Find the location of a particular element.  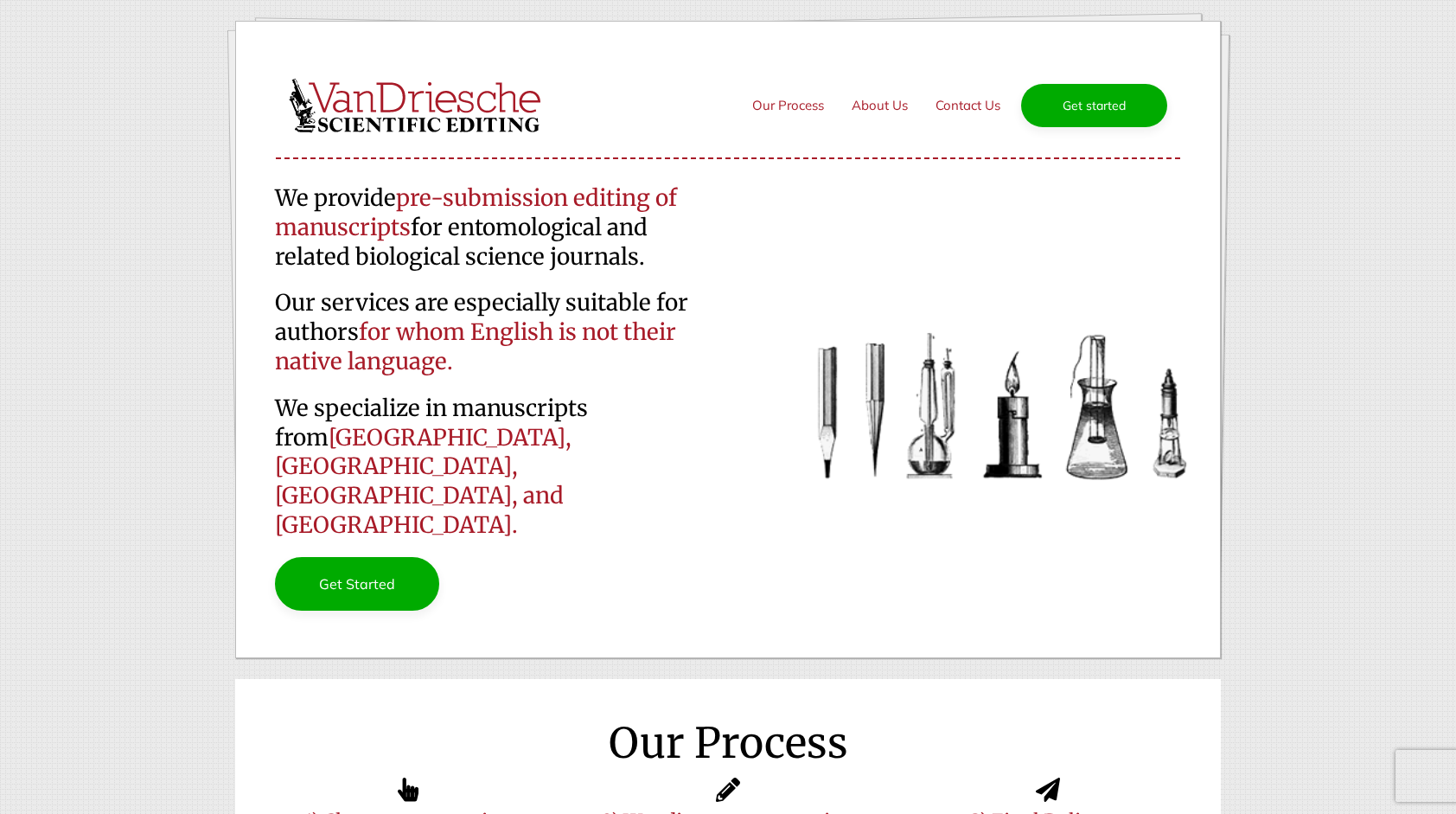

span: pre-submission editing of manuscripts is located at coordinates (475, 212).